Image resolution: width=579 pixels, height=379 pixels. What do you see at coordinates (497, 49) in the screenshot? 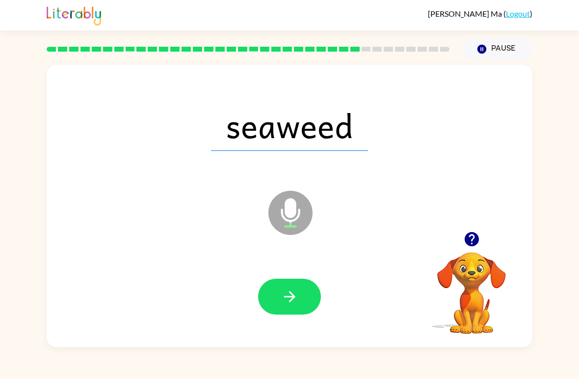
I see `button: Pause` at bounding box center [497, 49].